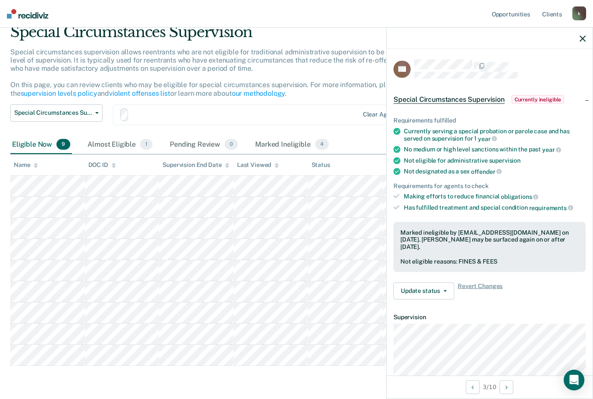  What do you see at coordinates (196, 165) in the screenshot?
I see `div: Supervision End Date` at bounding box center [196, 165].